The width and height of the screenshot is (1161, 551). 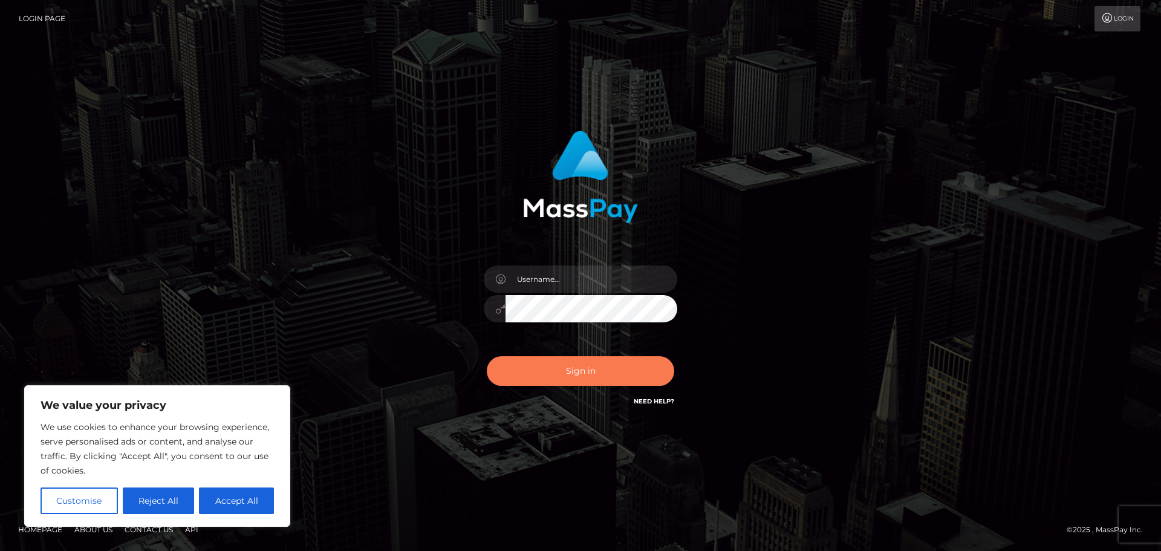 I want to click on a: Contact Us, so click(x=149, y=529).